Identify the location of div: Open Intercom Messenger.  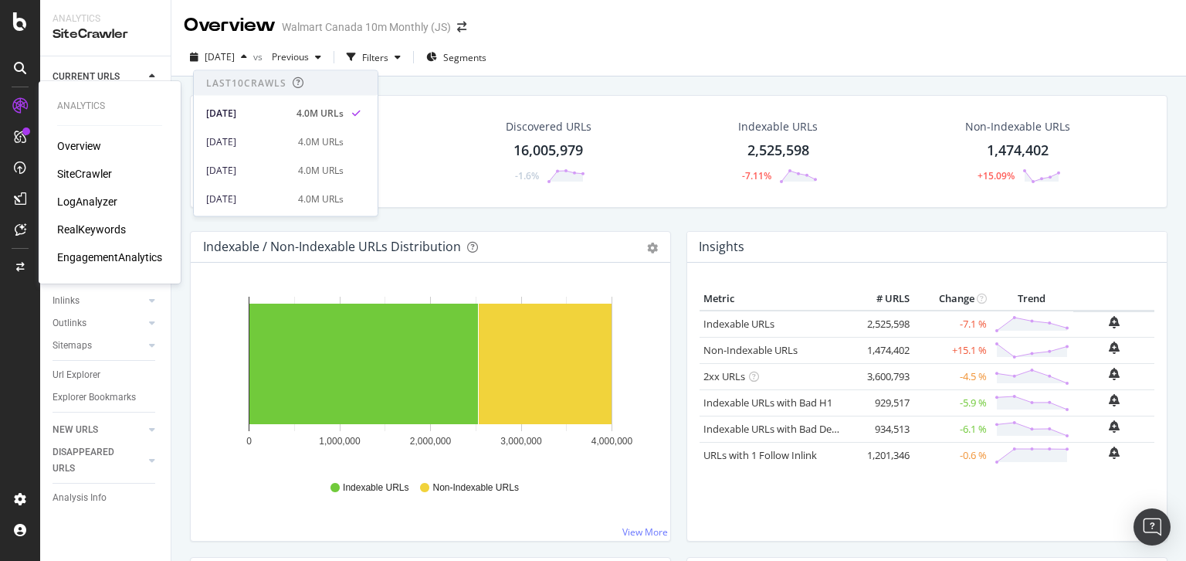
(1152, 527).